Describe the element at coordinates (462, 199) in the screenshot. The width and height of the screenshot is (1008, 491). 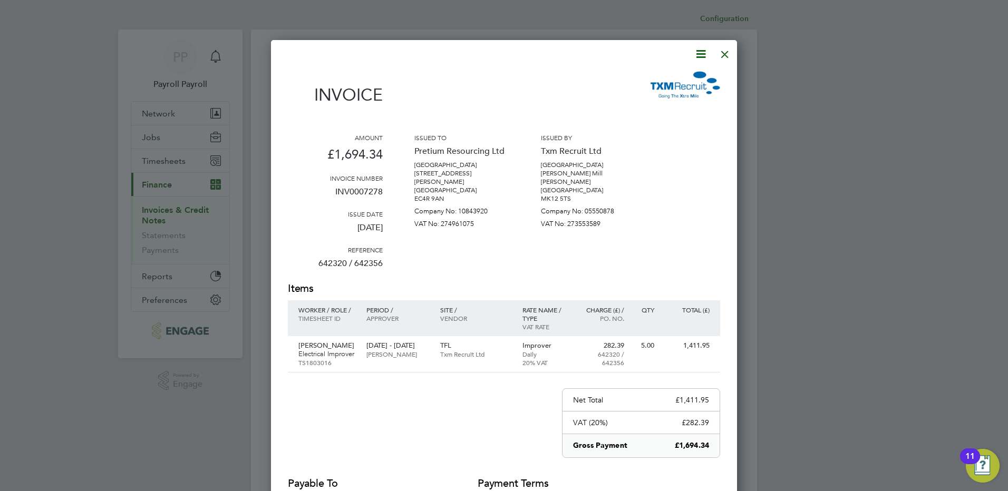
I see `p: EC4R 9AN` at that location.